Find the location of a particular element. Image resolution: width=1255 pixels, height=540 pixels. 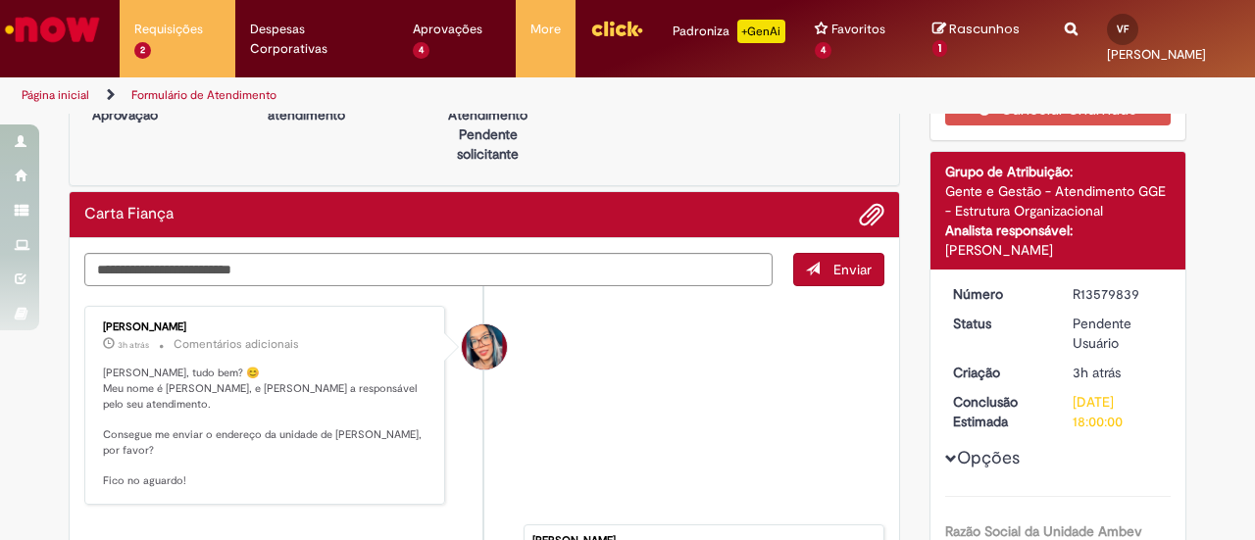

span: VF is located at coordinates (1122, 28).